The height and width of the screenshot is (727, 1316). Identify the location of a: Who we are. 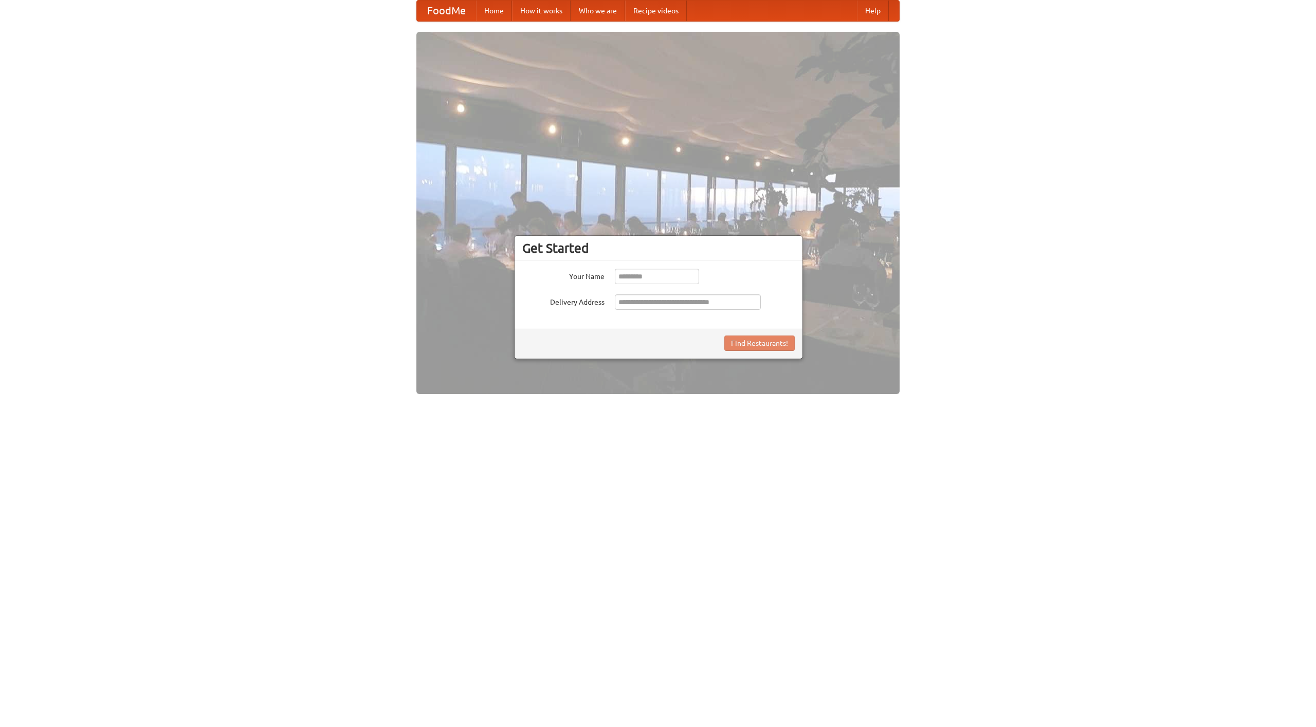
(598, 11).